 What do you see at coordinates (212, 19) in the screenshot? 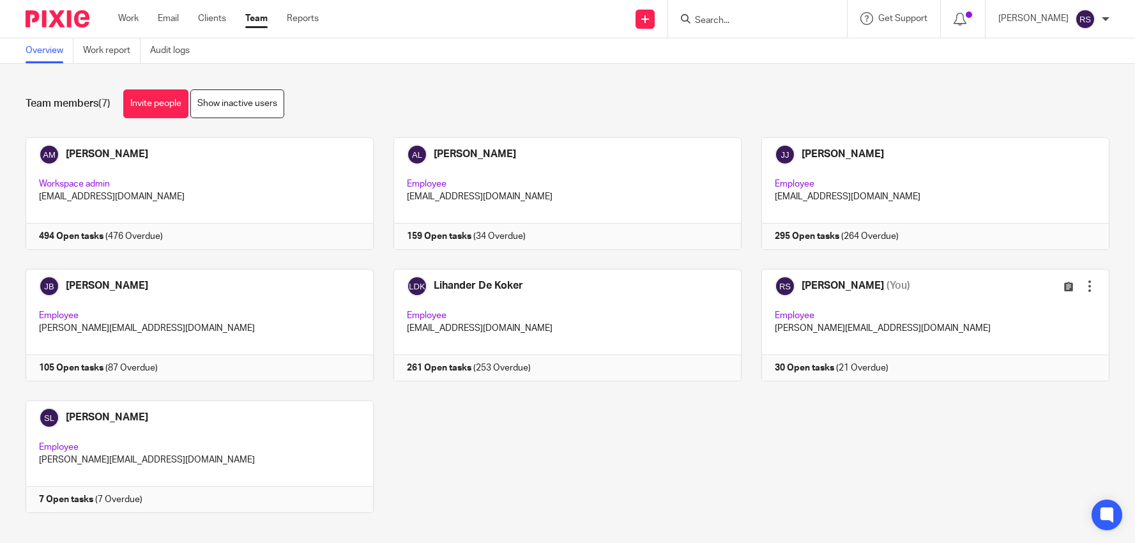
I see `a: Clients` at bounding box center [212, 19].